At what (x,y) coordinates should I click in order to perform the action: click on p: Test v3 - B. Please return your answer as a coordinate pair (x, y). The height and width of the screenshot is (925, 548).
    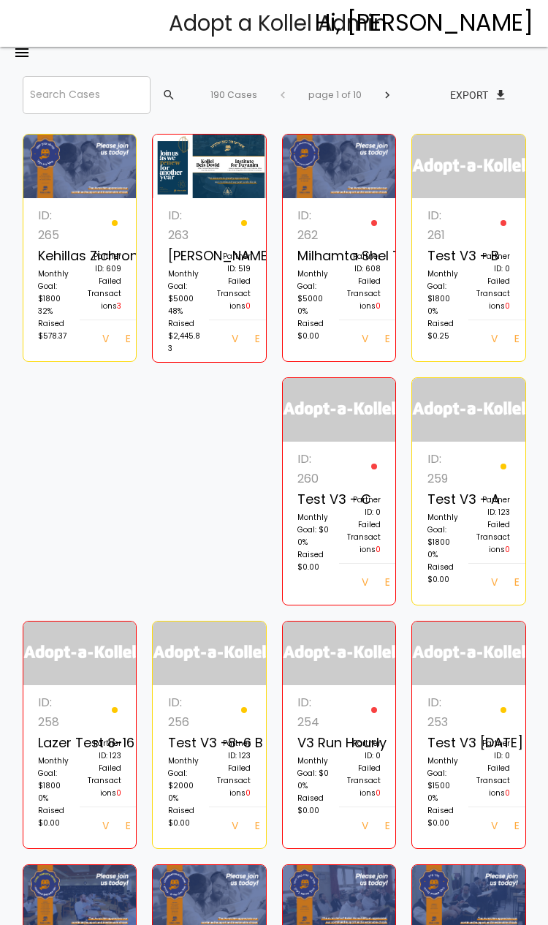
    Looking at the image, I should click on (444, 256).